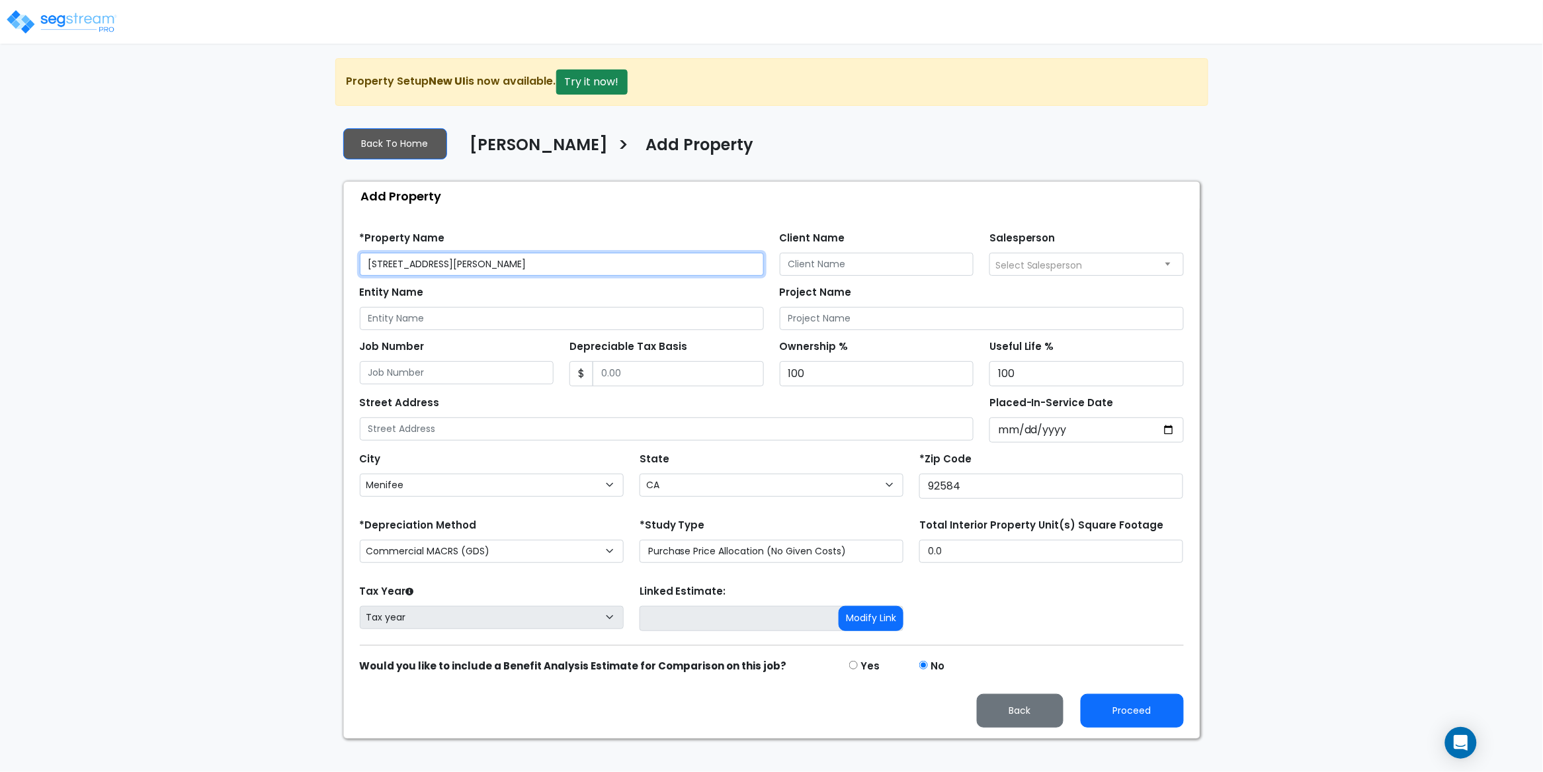 The image size is (1543, 772). Describe the element at coordinates (812, 238) in the screenshot. I see `label: Client Name` at that location.